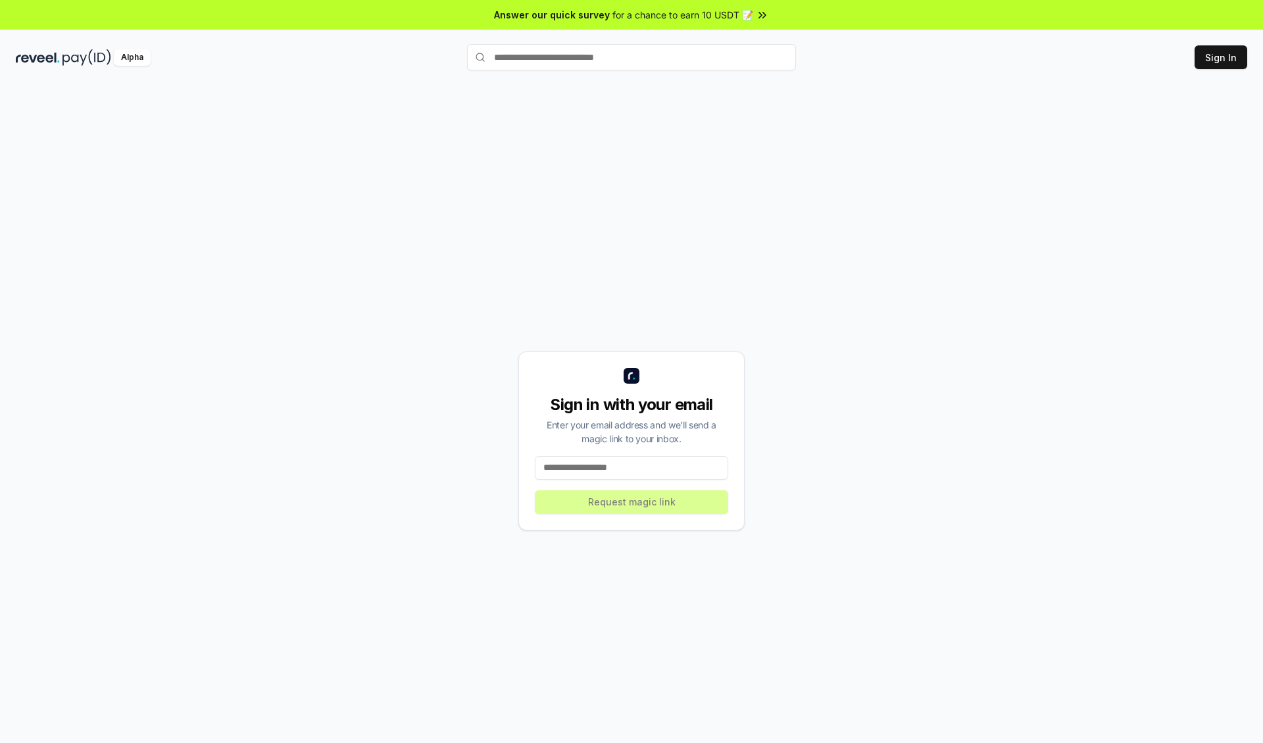 This screenshot has height=743, width=1263. What do you see at coordinates (87, 57) in the screenshot?
I see `img: pay_id` at bounding box center [87, 57].